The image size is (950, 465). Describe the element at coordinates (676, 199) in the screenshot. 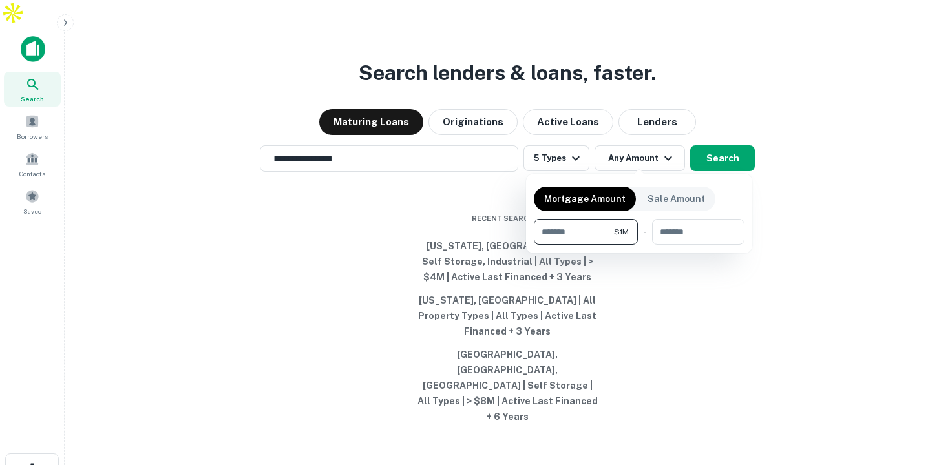

I see `p: Sale Amount` at that location.